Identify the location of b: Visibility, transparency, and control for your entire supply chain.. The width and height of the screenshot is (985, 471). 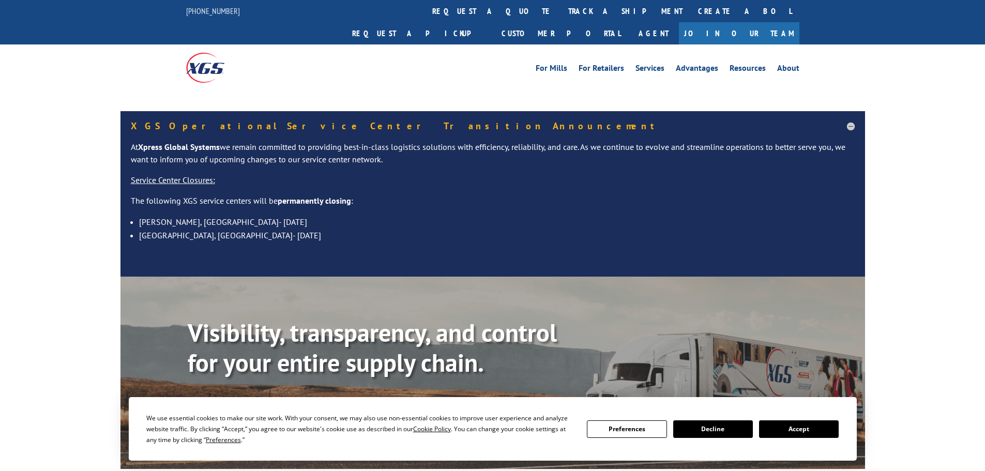
(372, 347).